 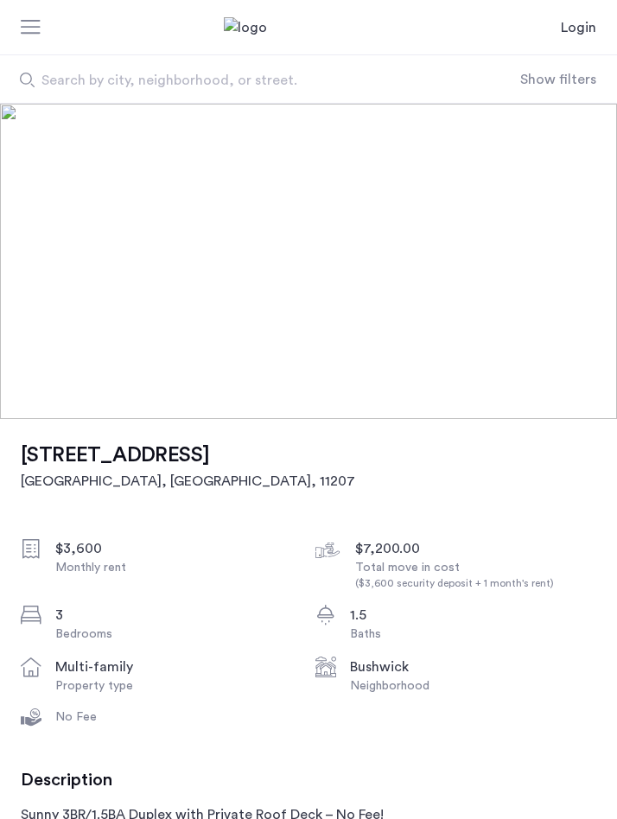 What do you see at coordinates (309, 781) in the screenshot?
I see `h3: Description` at bounding box center [309, 781].